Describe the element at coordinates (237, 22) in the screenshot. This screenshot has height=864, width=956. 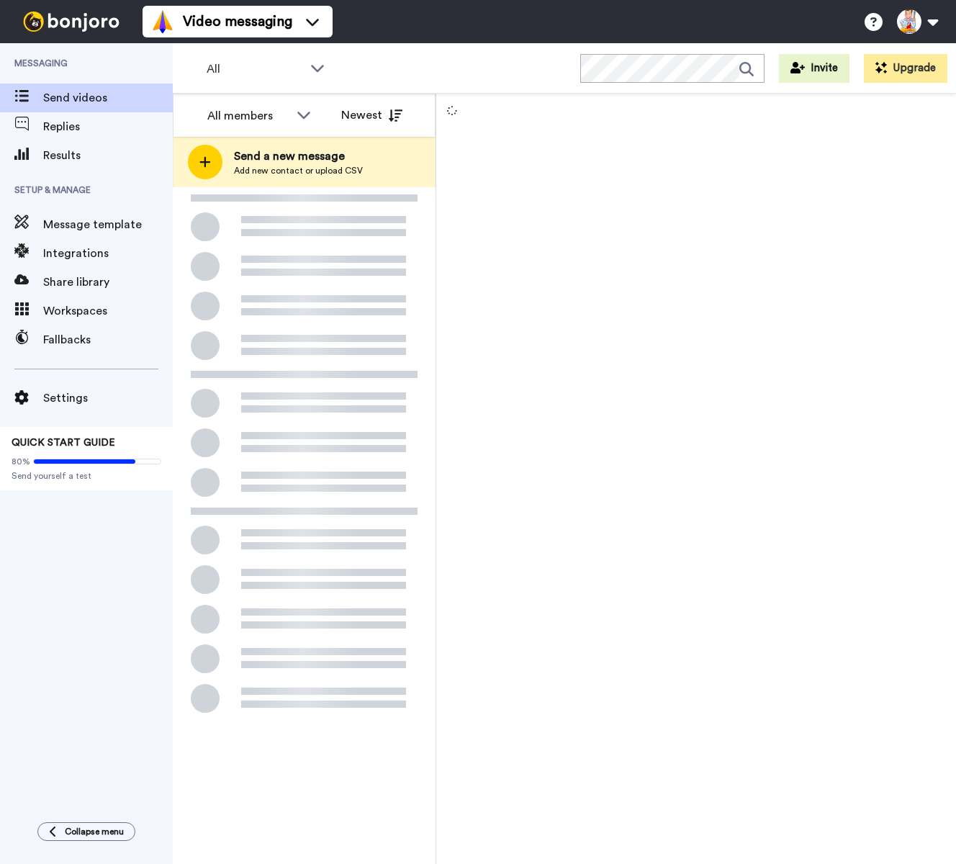
I see `span: Video messaging` at that location.